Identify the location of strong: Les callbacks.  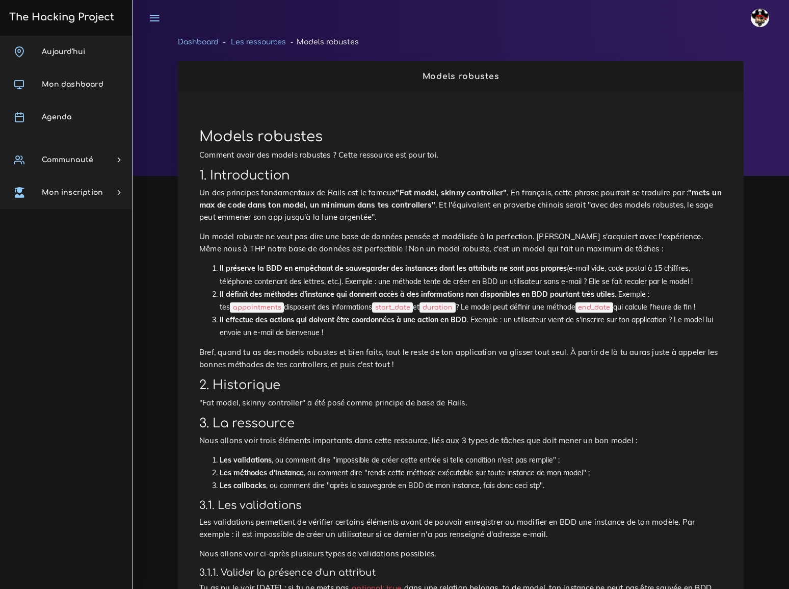
(243, 485).